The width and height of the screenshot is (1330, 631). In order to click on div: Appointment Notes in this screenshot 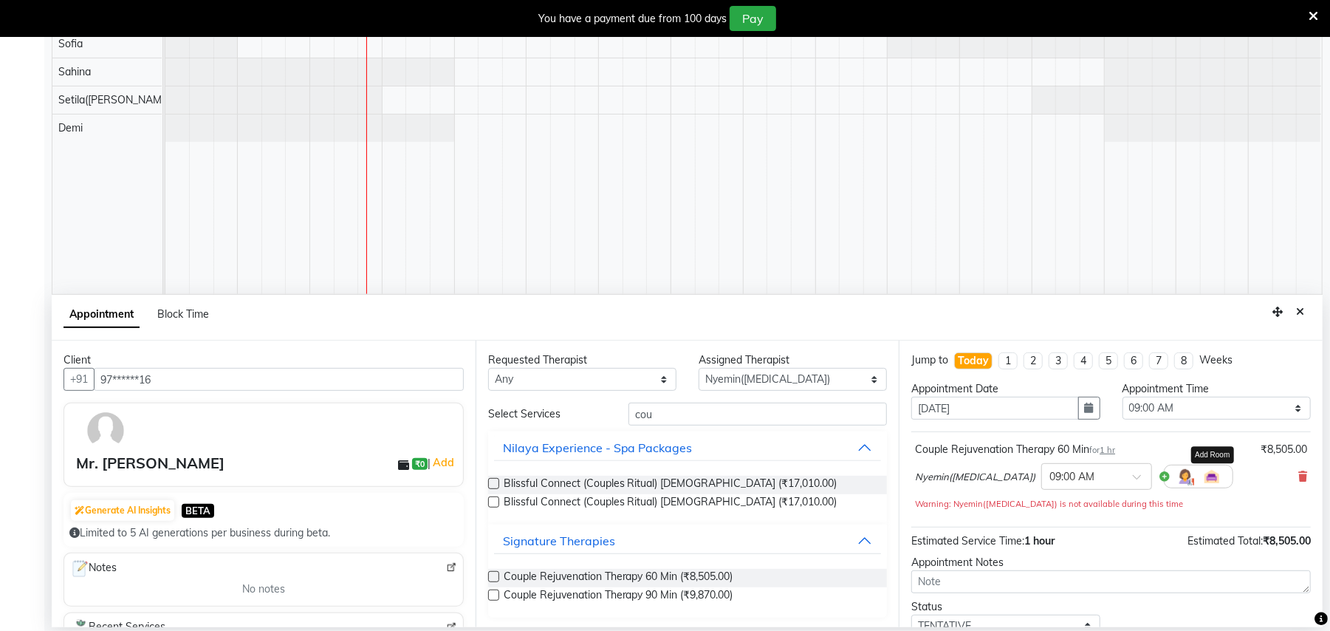, I will do `click(1111, 562)`.